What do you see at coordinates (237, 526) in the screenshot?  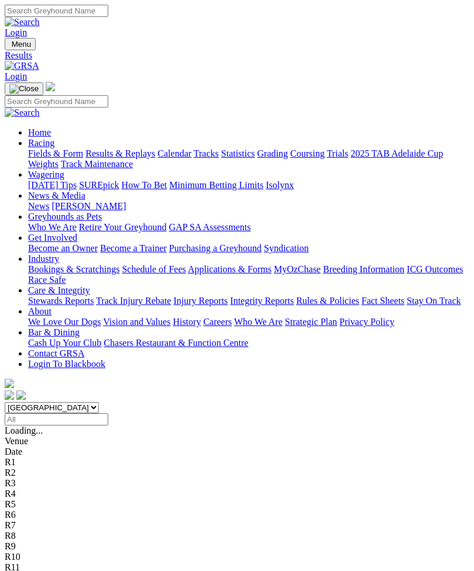 I see `div: R7` at bounding box center [237, 526].